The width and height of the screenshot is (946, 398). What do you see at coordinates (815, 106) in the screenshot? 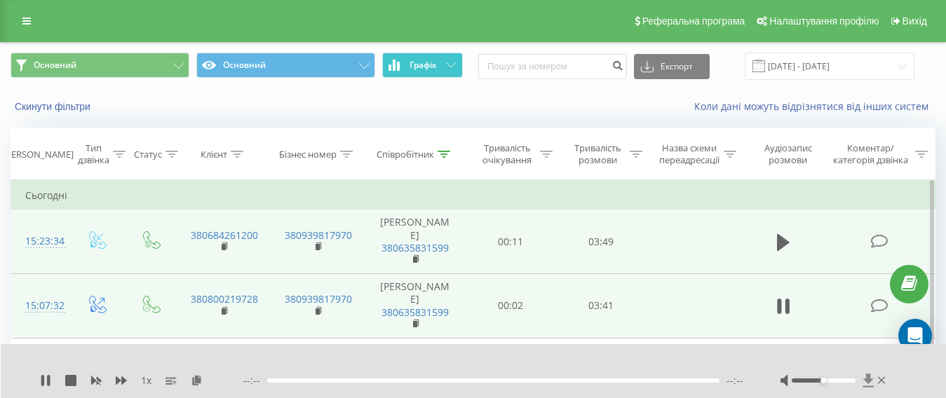
I see `a: Коли дані можуть відрізнятися вiд інших систем` at bounding box center [815, 106].